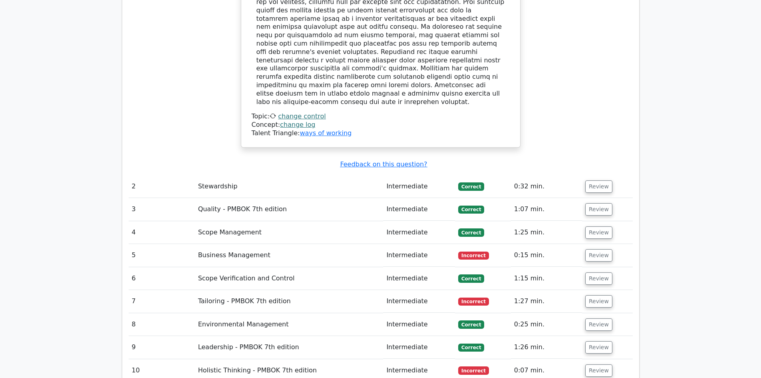  What do you see at coordinates (547, 186) in the screenshot?
I see `td: 0:32 min.` at bounding box center [547, 186].